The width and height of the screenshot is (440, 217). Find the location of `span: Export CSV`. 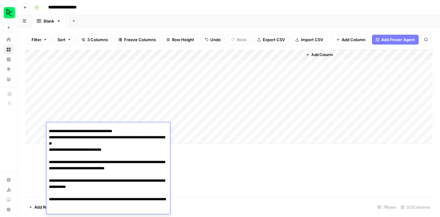

span: Export CSV is located at coordinates (274, 40).